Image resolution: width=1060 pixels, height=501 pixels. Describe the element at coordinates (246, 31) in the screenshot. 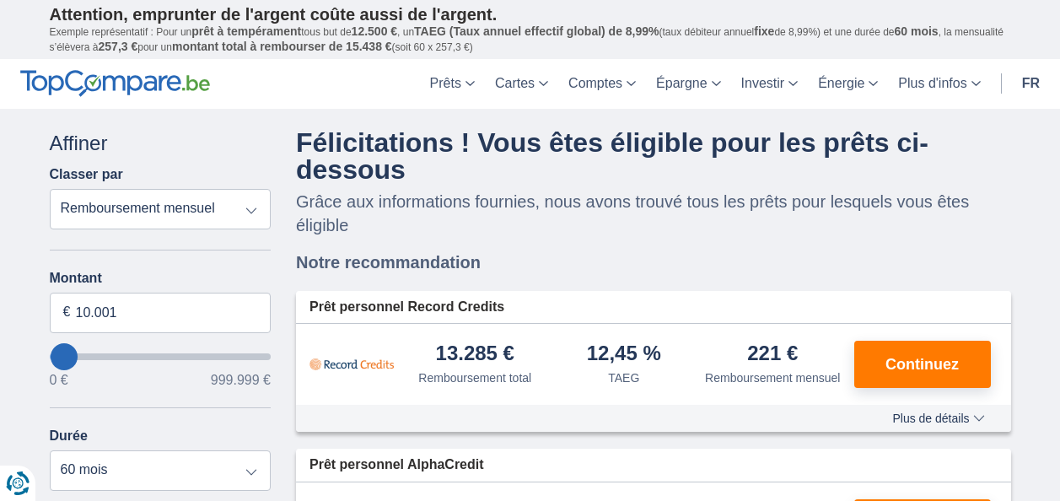

I see `span: prêt à tempérament` at that location.